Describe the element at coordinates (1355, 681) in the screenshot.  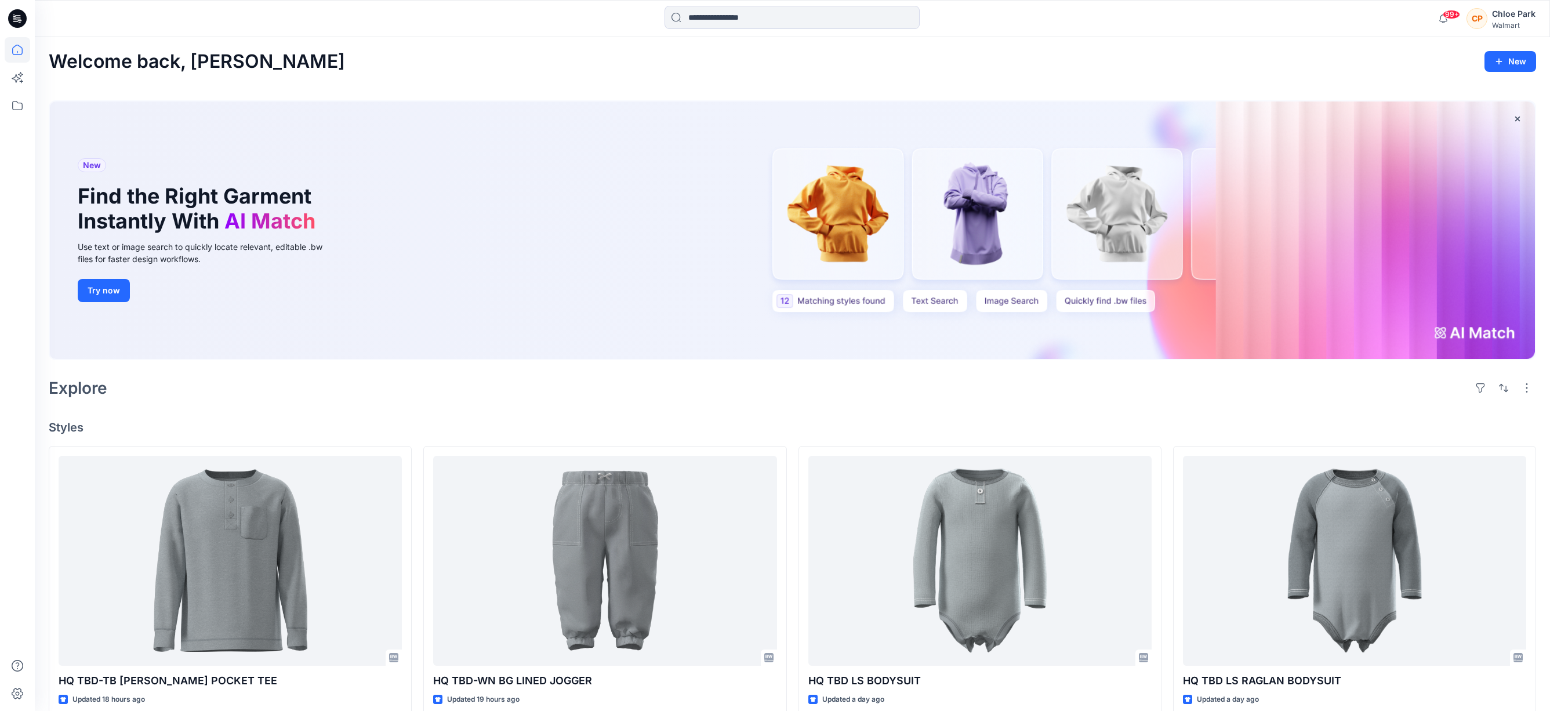
I see `p: HQ TBD LS RAGLAN BODYSUIT` at that location.